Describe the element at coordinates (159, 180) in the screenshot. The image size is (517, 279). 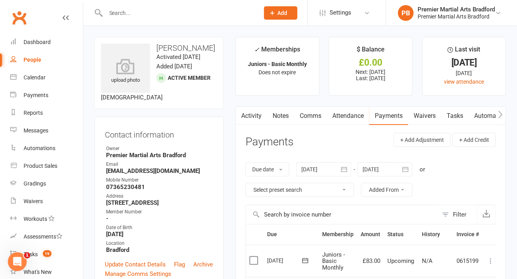
I see `div: Mobile Number` at that location.